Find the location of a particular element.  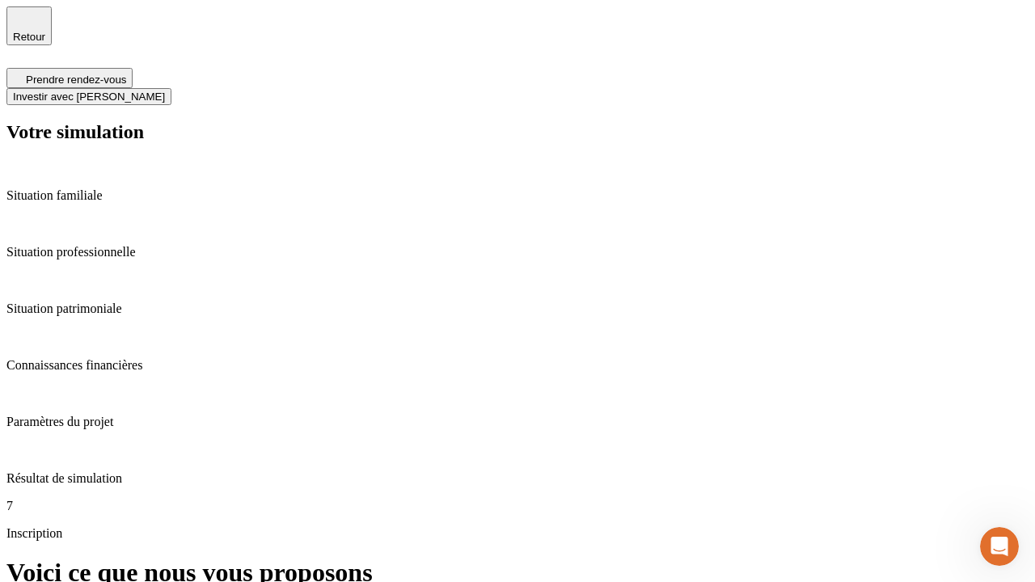

p: Inscription is located at coordinates (517, 534).